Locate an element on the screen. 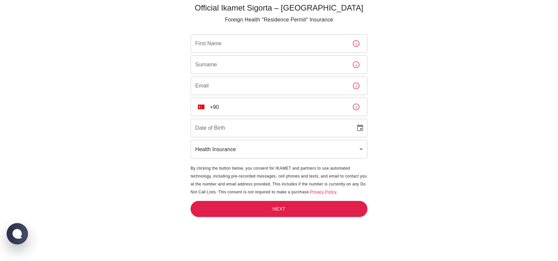  input: DD/MM/YYYY is located at coordinates (271, 128).